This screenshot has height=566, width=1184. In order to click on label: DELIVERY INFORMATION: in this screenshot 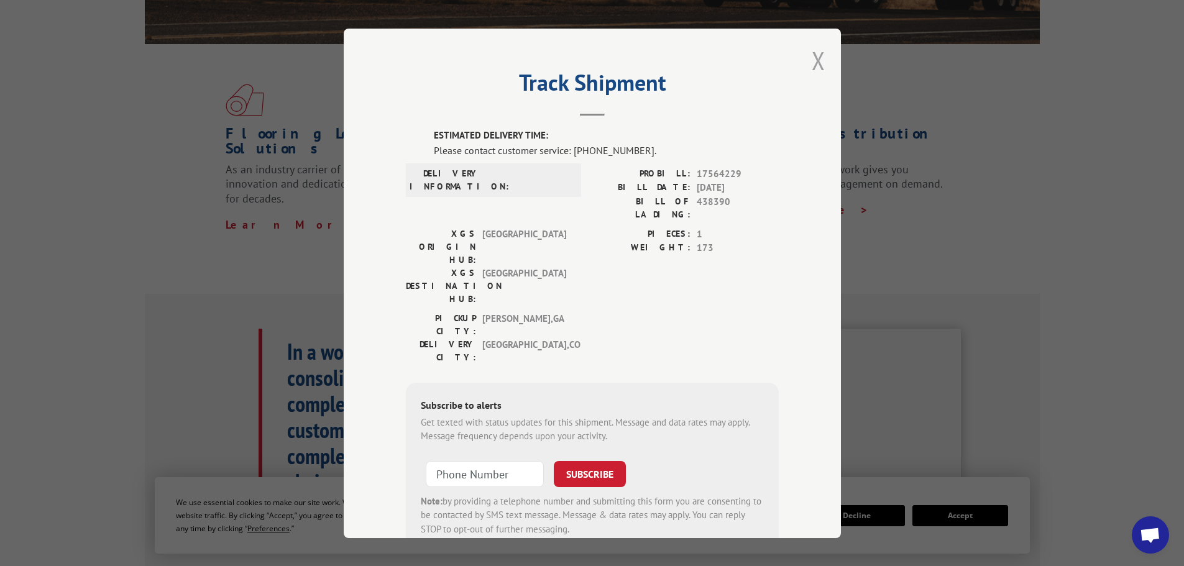, I will do `click(444, 180)`.